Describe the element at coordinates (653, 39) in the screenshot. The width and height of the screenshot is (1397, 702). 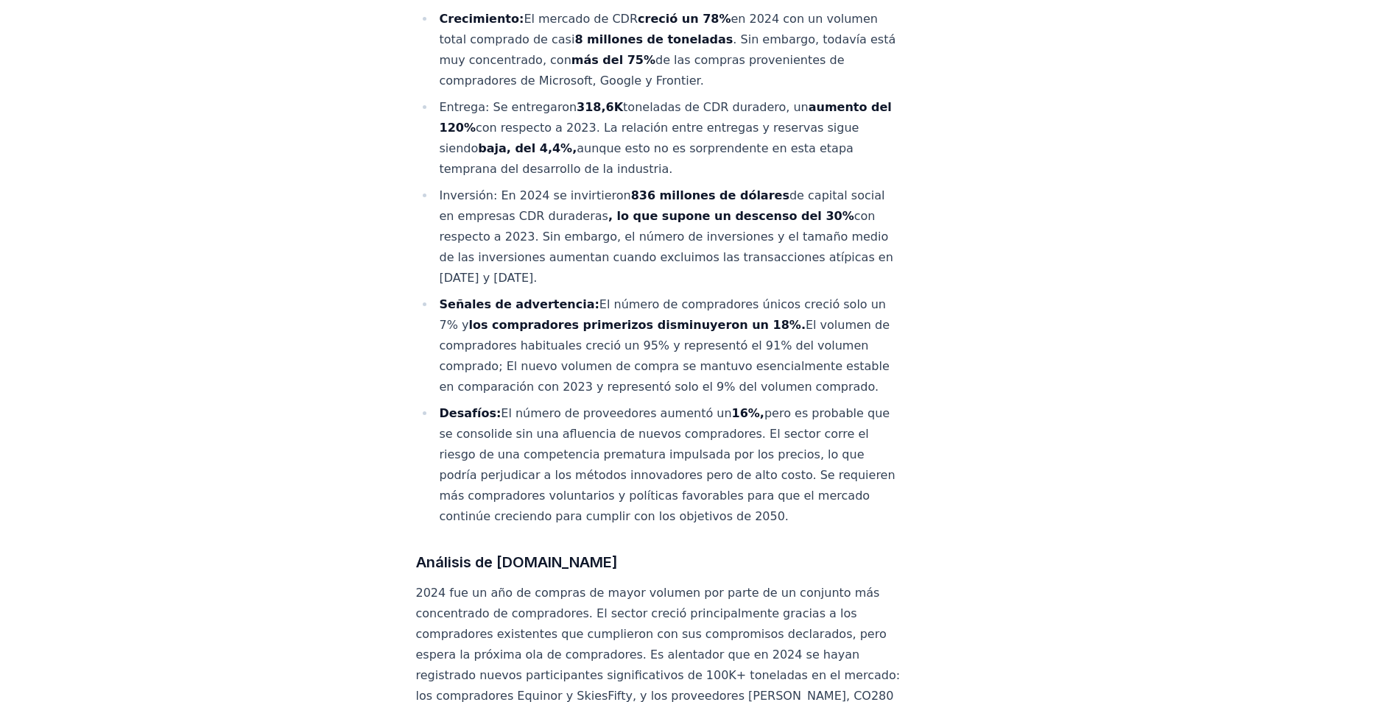
I see `strong: 8 millones de toneladas` at that location.